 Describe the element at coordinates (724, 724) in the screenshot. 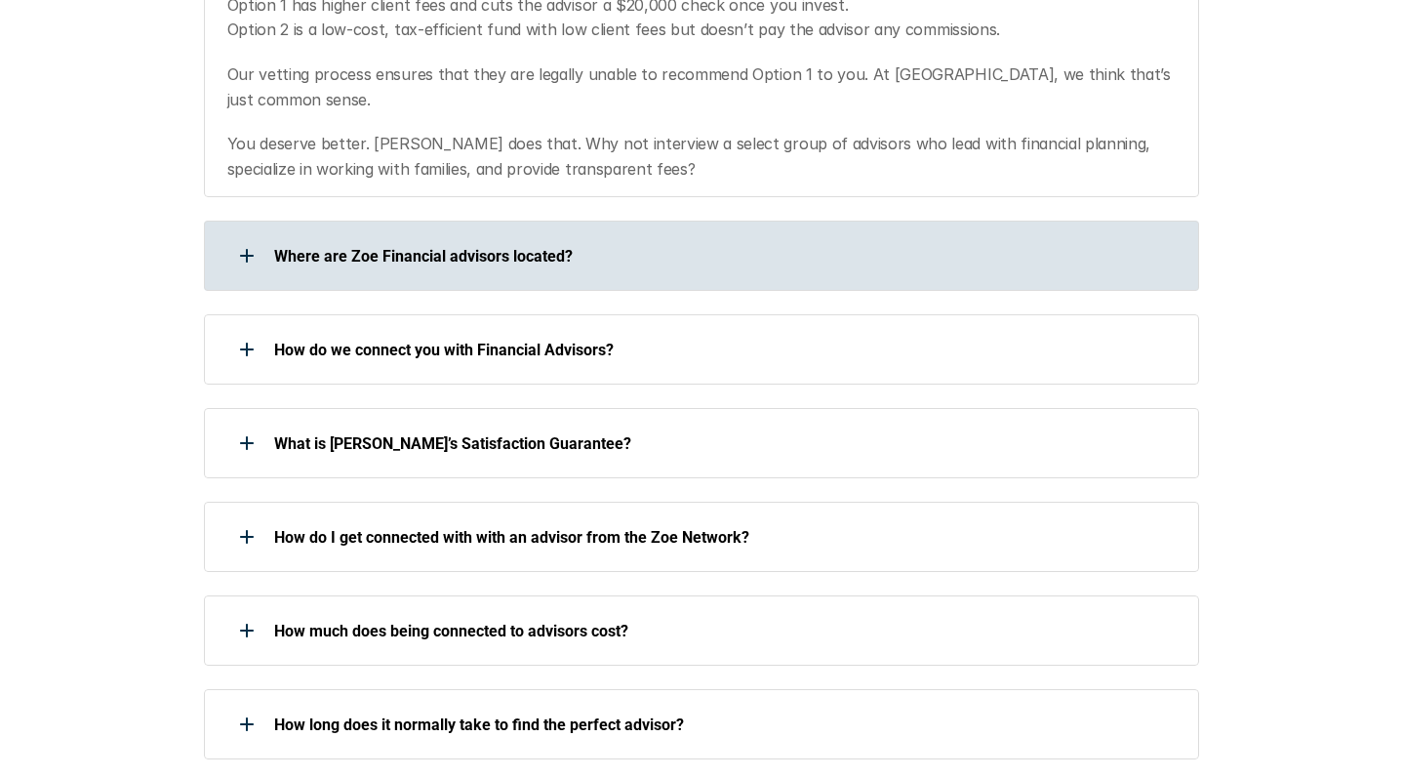

I see `p: How long does it normally take to find the perfect advisor?` at that location.